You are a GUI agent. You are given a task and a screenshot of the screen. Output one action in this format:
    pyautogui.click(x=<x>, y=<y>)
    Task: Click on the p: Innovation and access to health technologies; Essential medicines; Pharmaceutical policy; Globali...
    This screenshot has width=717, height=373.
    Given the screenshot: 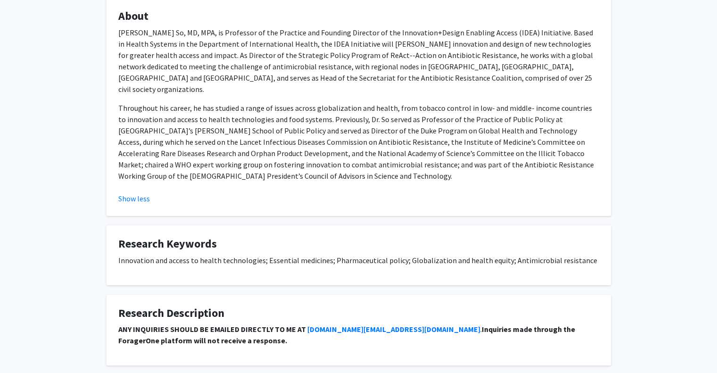 What is the action you would take?
    pyautogui.click(x=359, y=260)
    